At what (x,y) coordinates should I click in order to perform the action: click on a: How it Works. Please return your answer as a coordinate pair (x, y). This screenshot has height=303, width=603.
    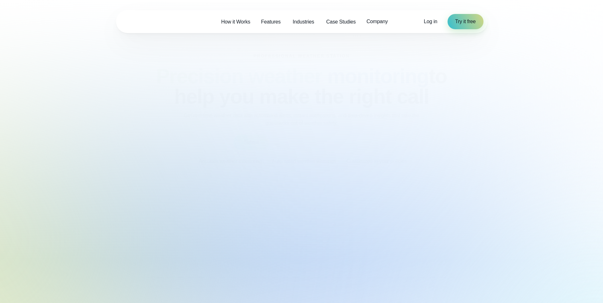
    Looking at the image, I should click on (236, 22).